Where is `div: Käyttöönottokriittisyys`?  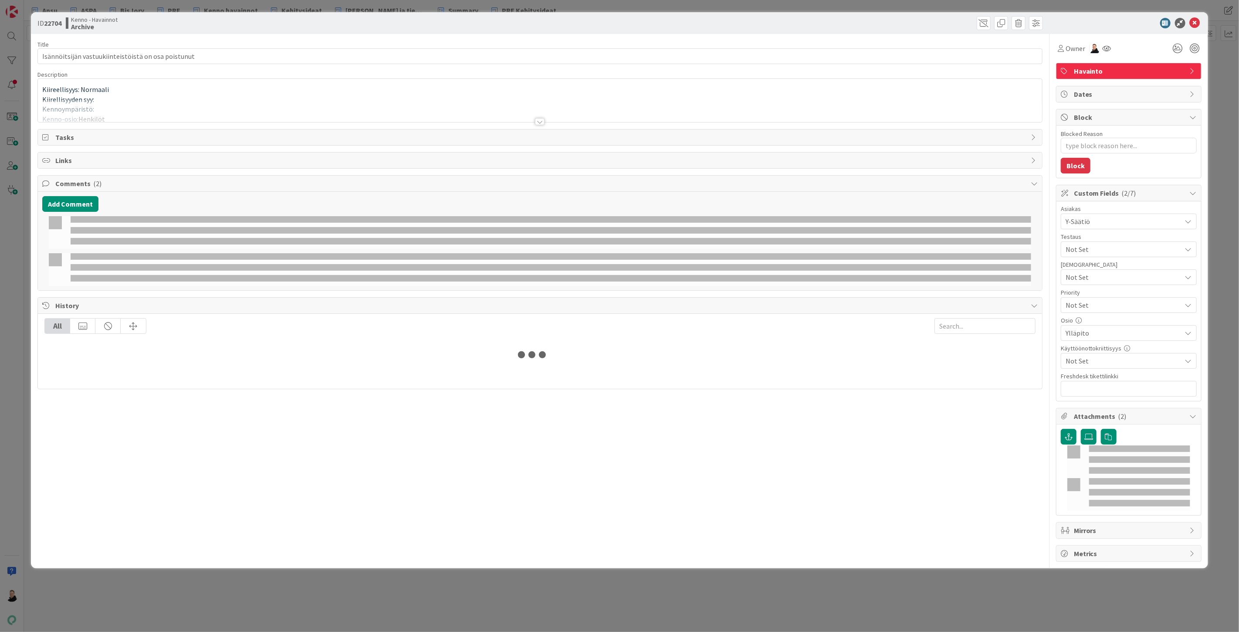 div: Käyttöönottokriittisyys is located at coordinates (1129, 348).